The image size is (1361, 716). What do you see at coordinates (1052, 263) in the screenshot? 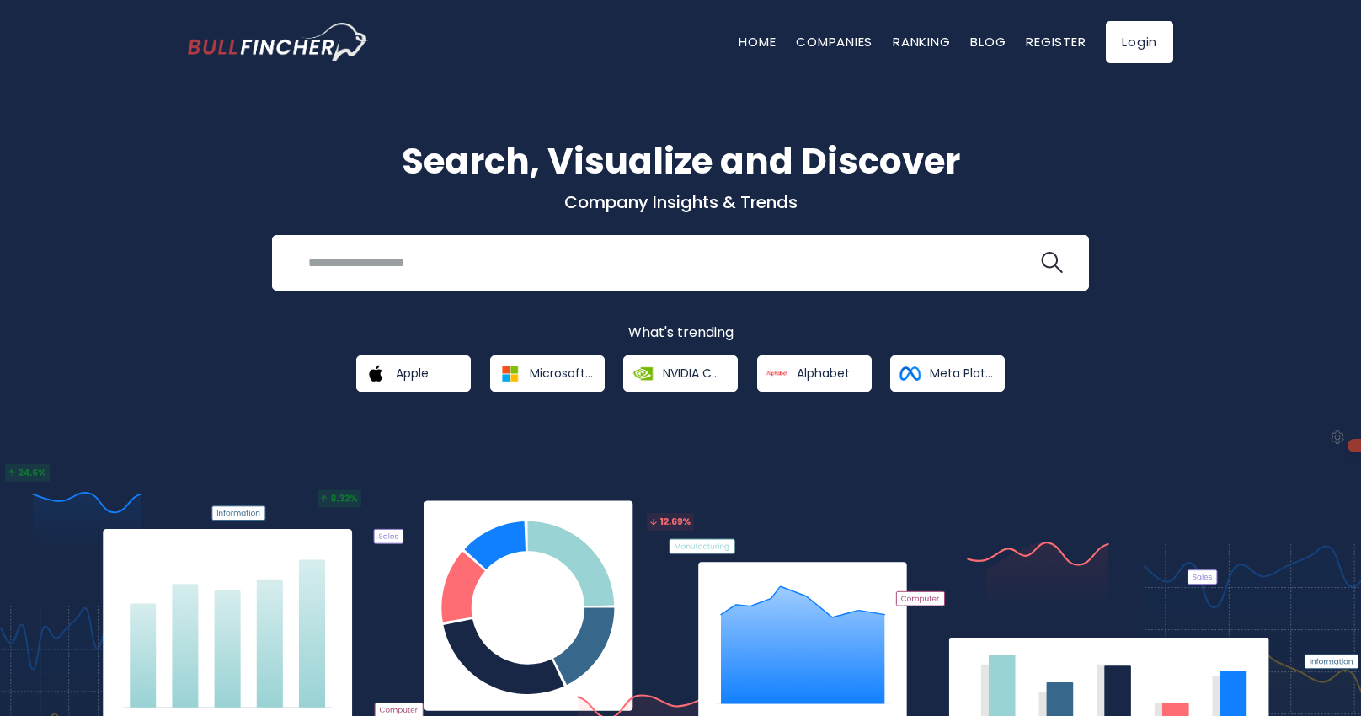
I see `button: search icon` at bounding box center [1052, 263].